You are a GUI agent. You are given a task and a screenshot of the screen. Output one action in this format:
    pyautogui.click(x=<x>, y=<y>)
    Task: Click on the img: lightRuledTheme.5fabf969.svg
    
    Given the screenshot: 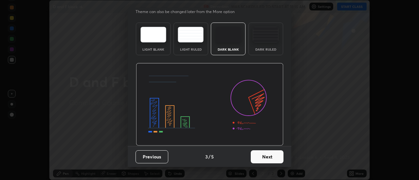 What is the action you would take?
    pyautogui.click(x=190, y=35)
    